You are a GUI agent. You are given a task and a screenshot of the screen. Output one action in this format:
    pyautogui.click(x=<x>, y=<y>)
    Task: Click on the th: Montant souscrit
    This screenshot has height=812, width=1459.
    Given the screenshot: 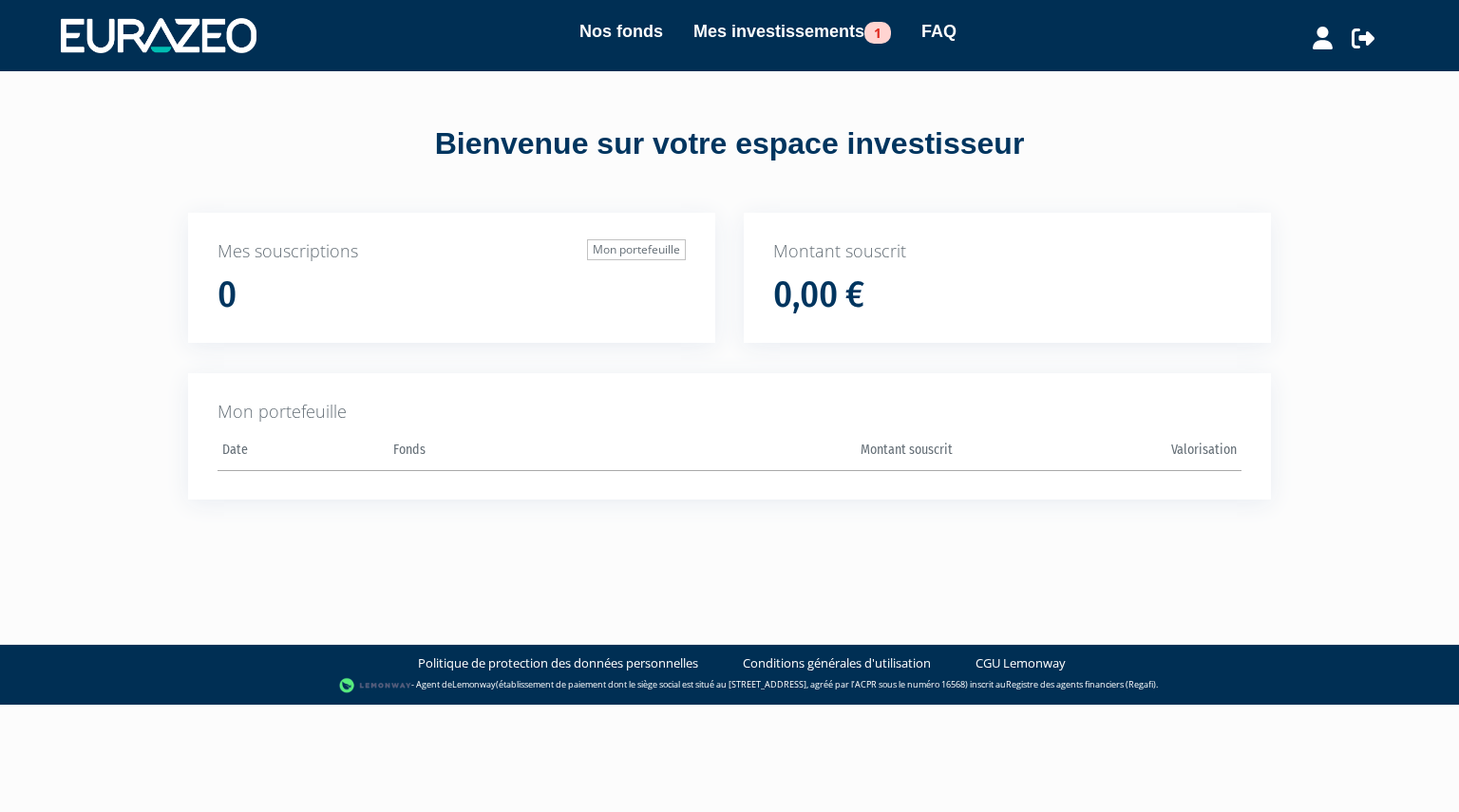 What is the action you would take?
    pyautogui.click(x=814, y=453)
    